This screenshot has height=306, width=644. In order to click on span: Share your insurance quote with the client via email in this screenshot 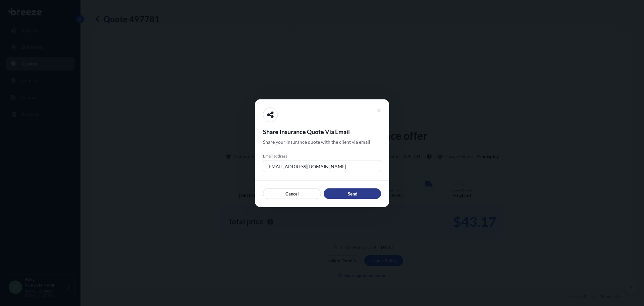, I will do `click(317, 142)`.